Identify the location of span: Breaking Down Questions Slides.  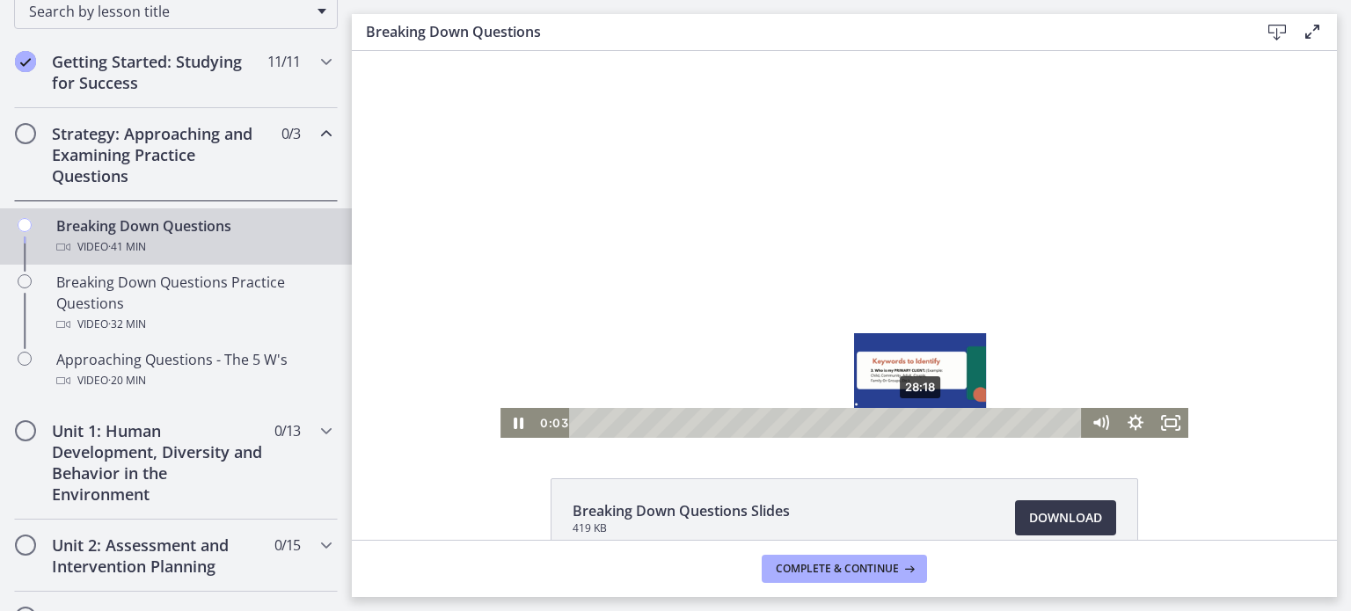
(681, 511).